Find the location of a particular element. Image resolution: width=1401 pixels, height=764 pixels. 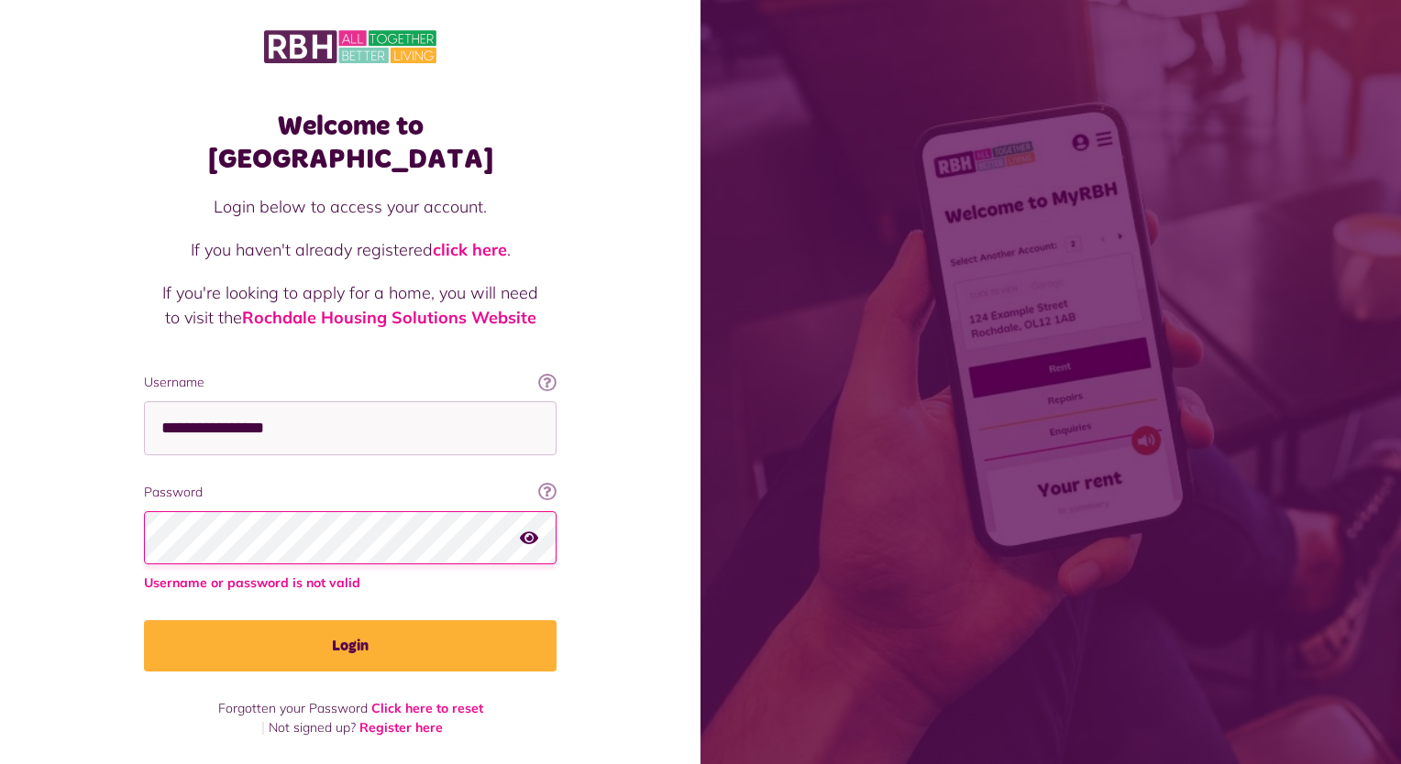

img: MyRBH is located at coordinates (350, 47).